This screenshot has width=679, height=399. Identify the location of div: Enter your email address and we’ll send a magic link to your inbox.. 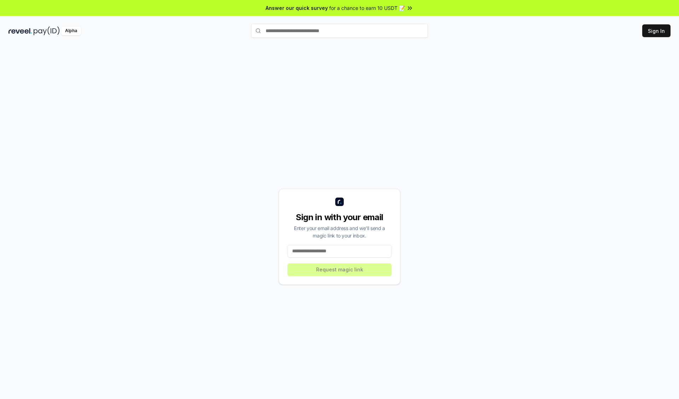
(339, 232).